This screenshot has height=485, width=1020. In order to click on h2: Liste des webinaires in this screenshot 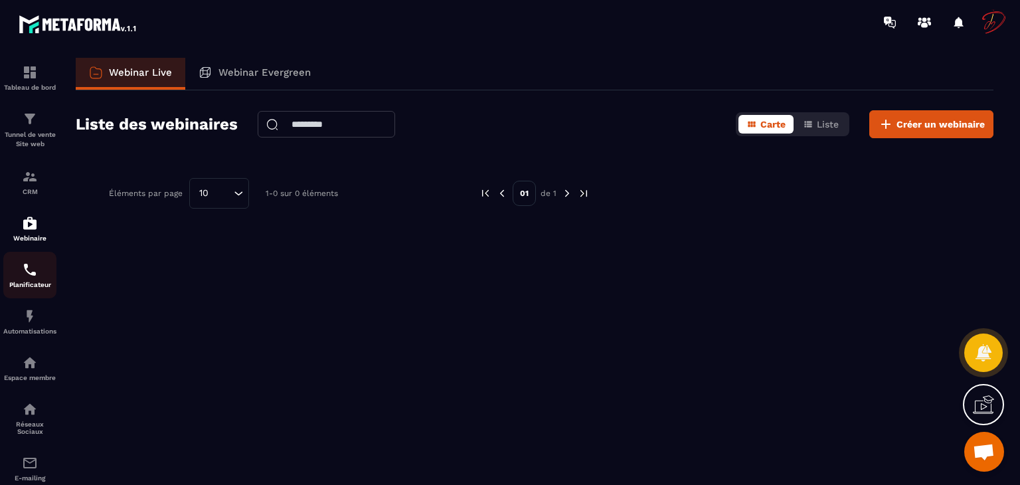, I will do `click(157, 124)`.